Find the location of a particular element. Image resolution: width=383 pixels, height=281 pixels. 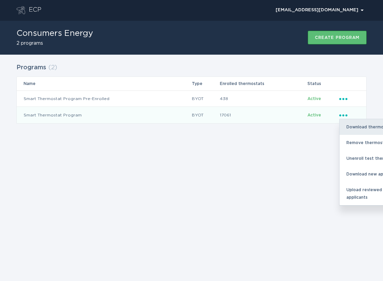

div: ECP is located at coordinates (35, 10).